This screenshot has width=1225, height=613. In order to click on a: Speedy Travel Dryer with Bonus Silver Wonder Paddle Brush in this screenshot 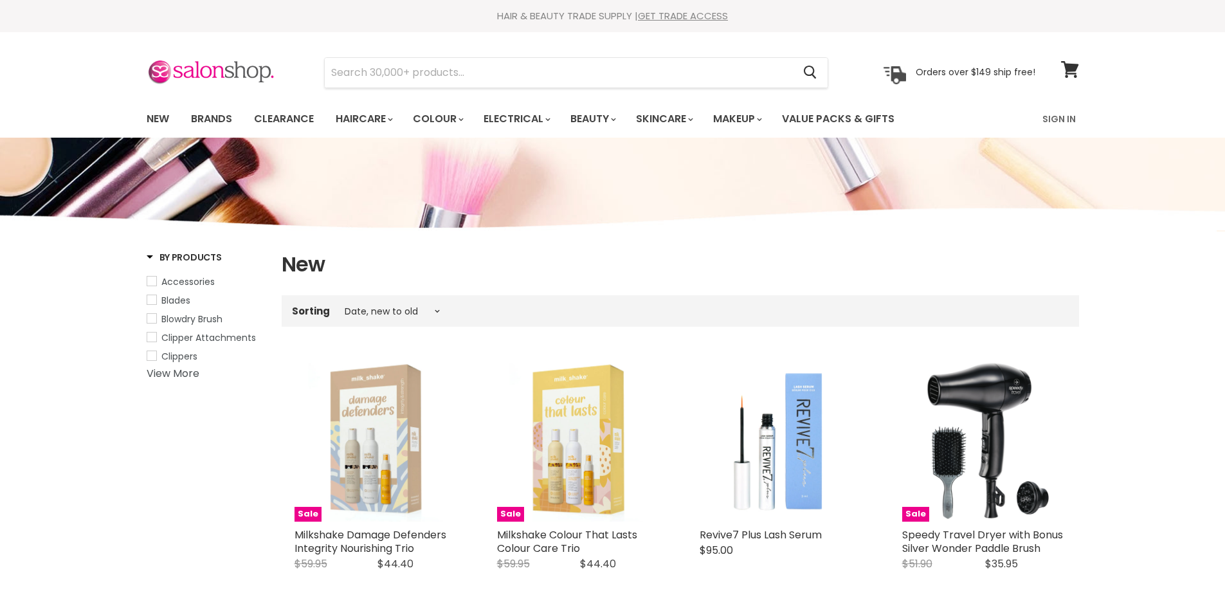, I will do `click(982, 541)`.